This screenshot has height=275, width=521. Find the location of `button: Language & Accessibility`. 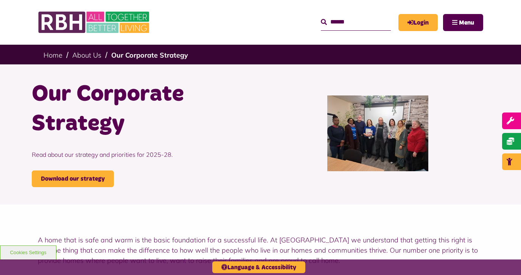

button: Language & Accessibility is located at coordinates (259, 267).